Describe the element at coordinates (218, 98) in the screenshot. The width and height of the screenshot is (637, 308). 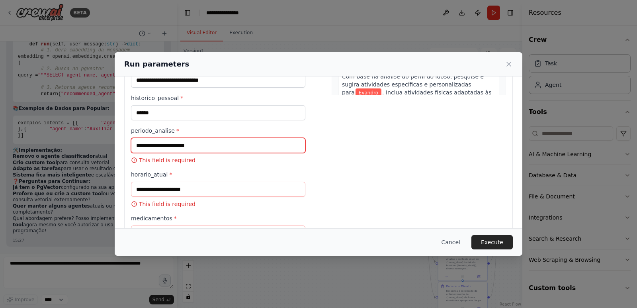
I see `label: historico_pessoal` at that location.